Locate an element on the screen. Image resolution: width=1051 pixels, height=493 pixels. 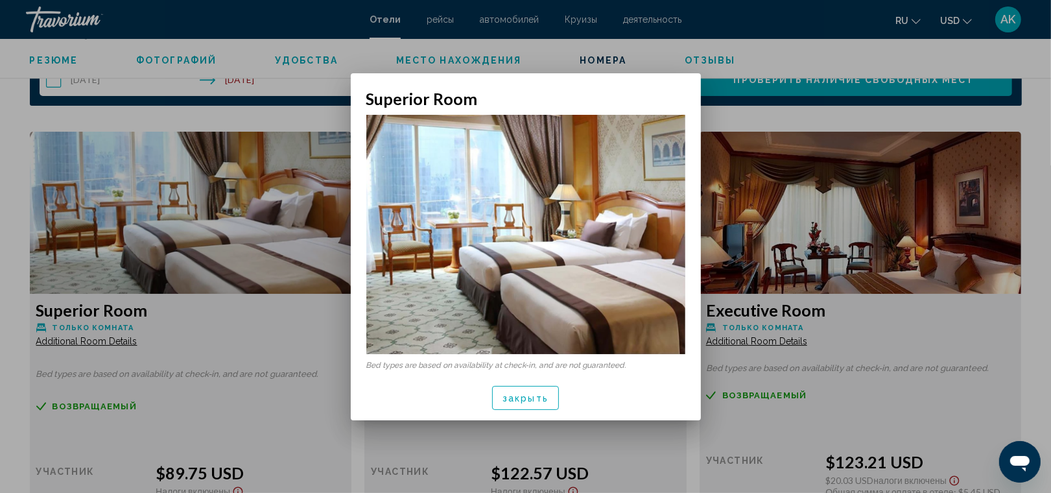
p: Bed types are based on availability at check-in, and are not guaranteed. is located at coordinates (526, 365).